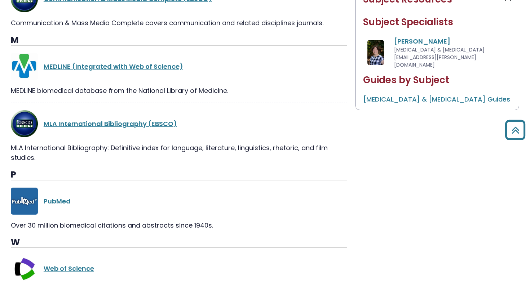 Image resolution: width=530 pixels, height=287 pixels. I want to click on a: MLA International Bibliography (EBSCO), so click(110, 124).